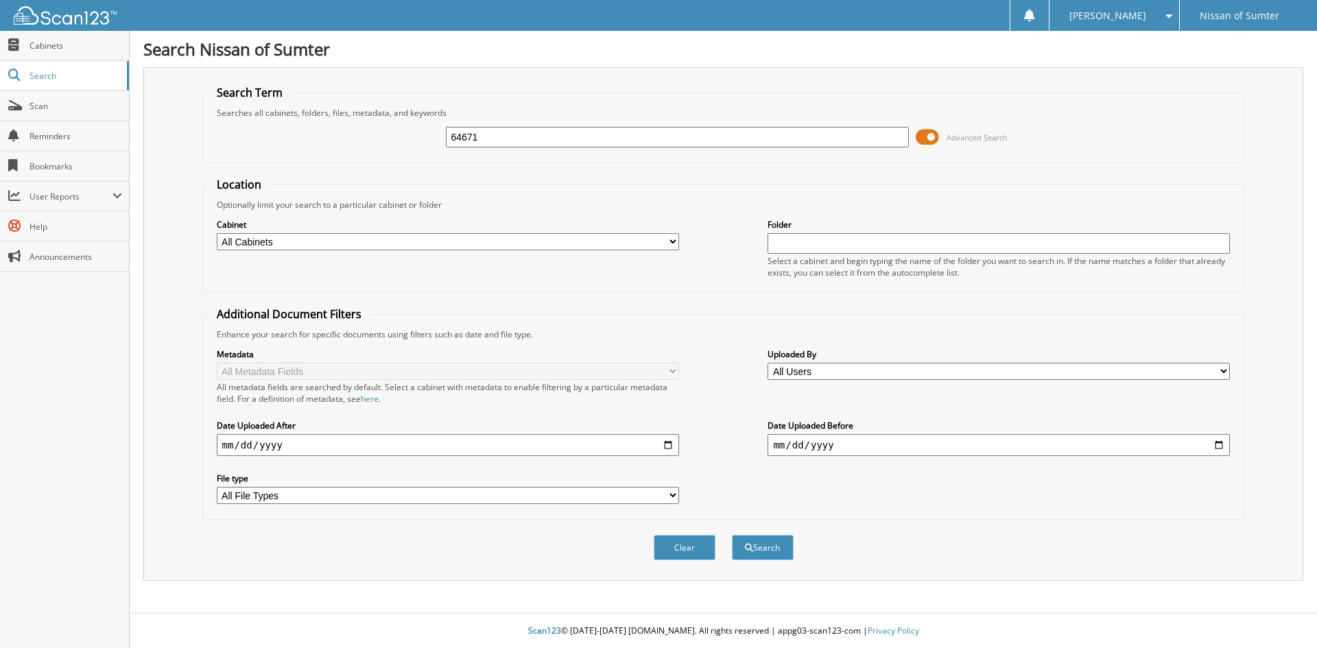 This screenshot has height=648, width=1317. I want to click on legend: Location, so click(239, 185).